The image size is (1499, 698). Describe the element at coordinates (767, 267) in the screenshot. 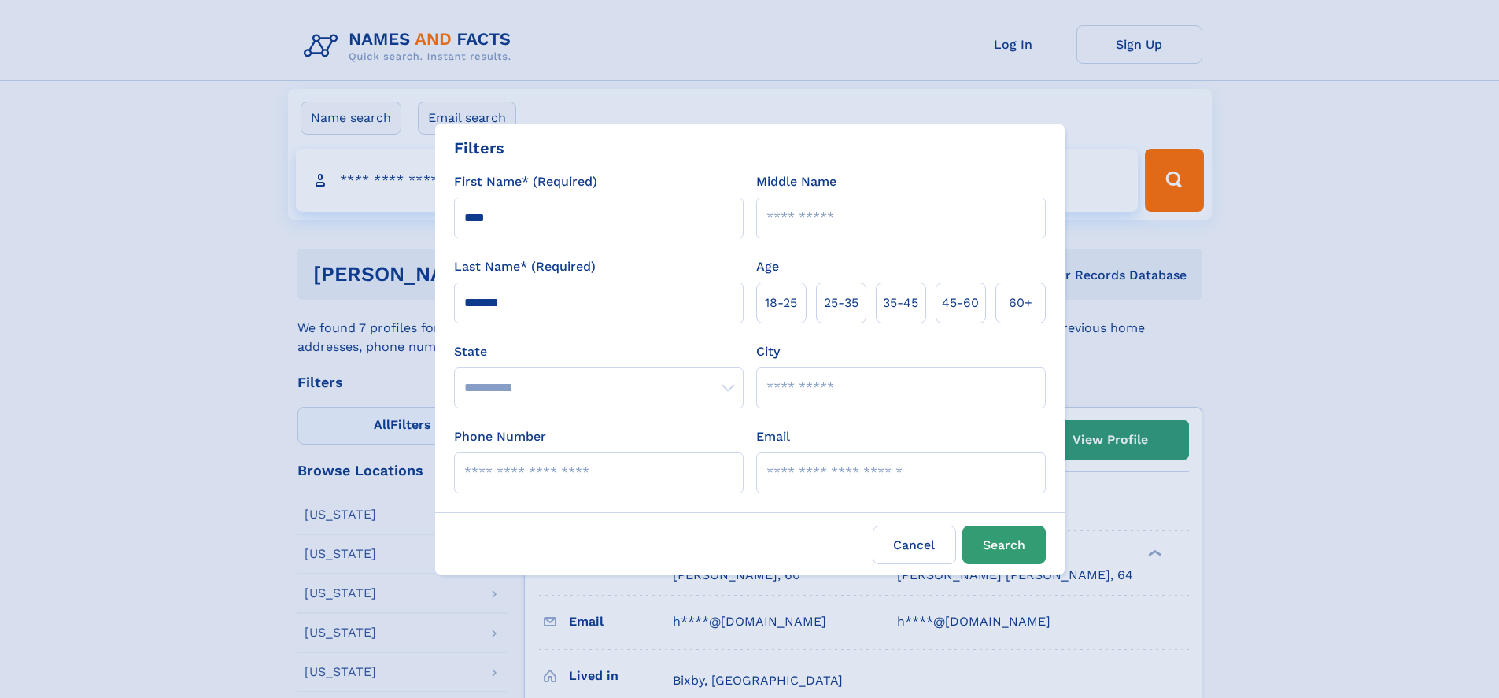

I see `label: Age` at that location.